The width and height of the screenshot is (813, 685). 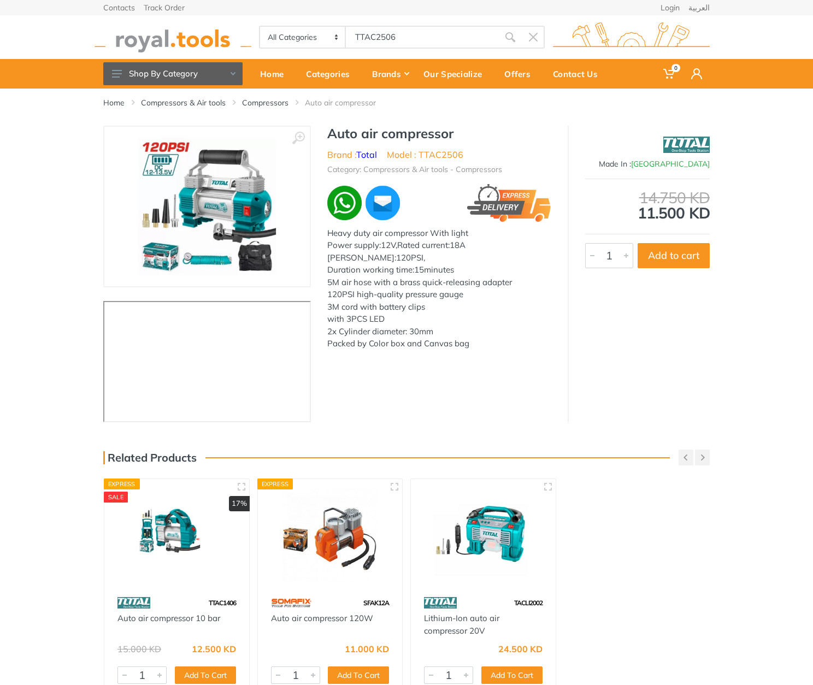 What do you see at coordinates (456, 74) in the screenshot?
I see `a: Our Specialize` at bounding box center [456, 74].